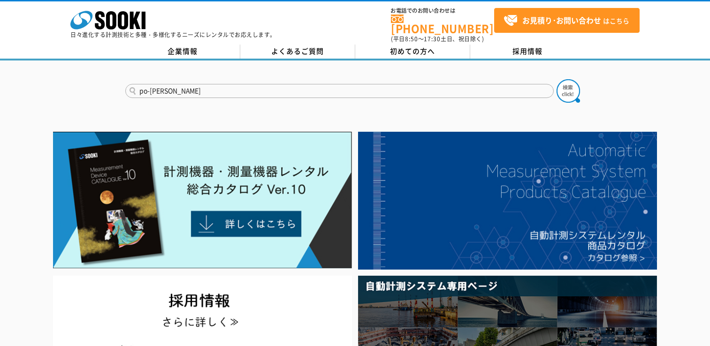 The height and width of the screenshot is (346, 710). I want to click on span: お電話でのお問い合わせは, so click(443, 11).